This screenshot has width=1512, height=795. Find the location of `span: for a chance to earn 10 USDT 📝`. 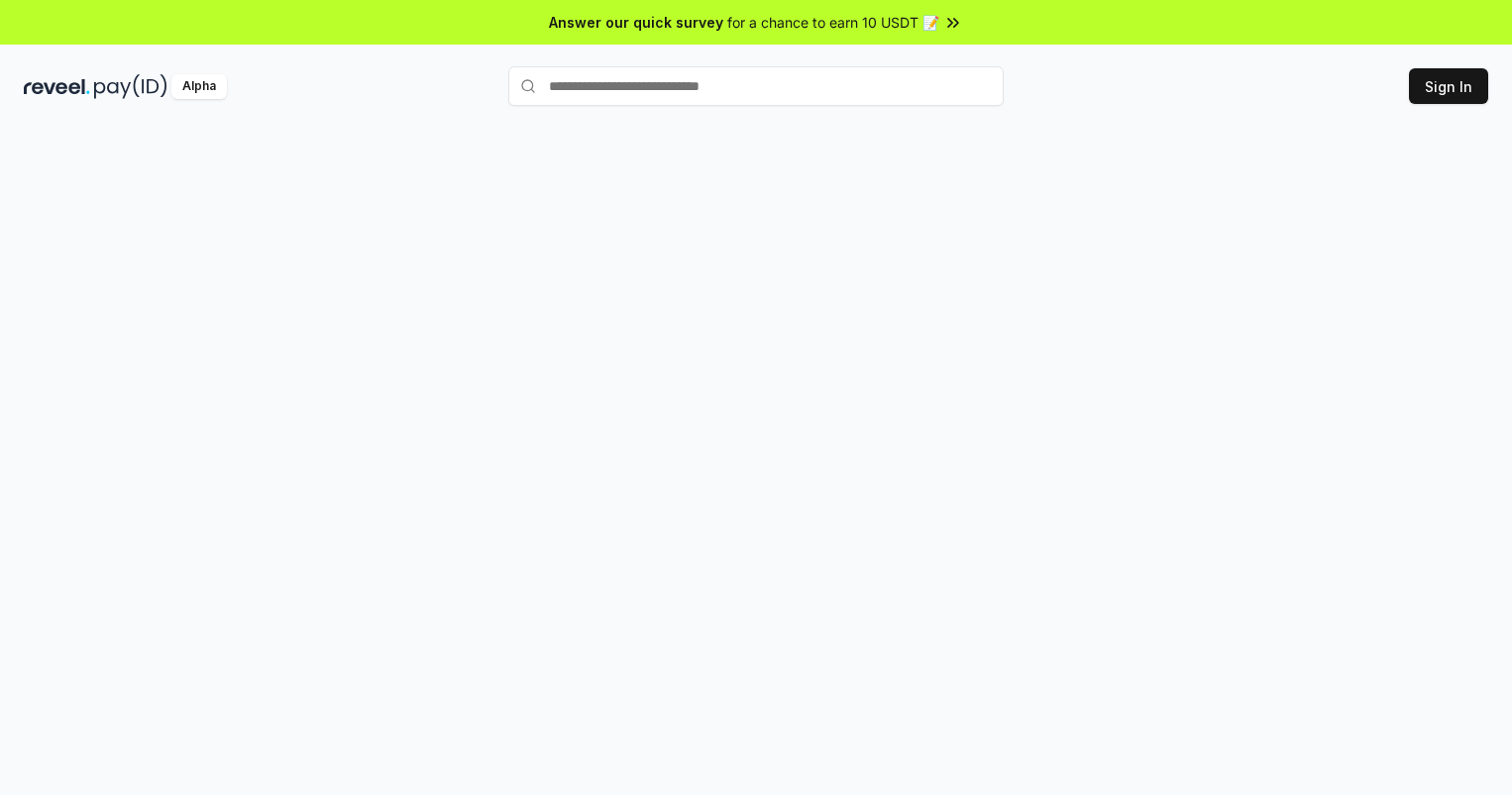

span: for a chance to earn 10 USDT 📝 is located at coordinates (833, 22).